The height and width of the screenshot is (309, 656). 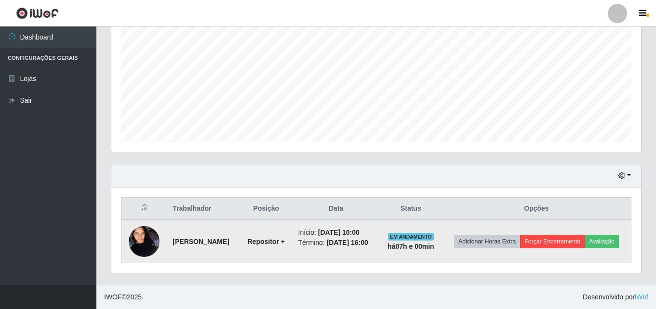 What do you see at coordinates (642, 297) in the screenshot?
I see `a: iWof` at bounding box center [642, 297].